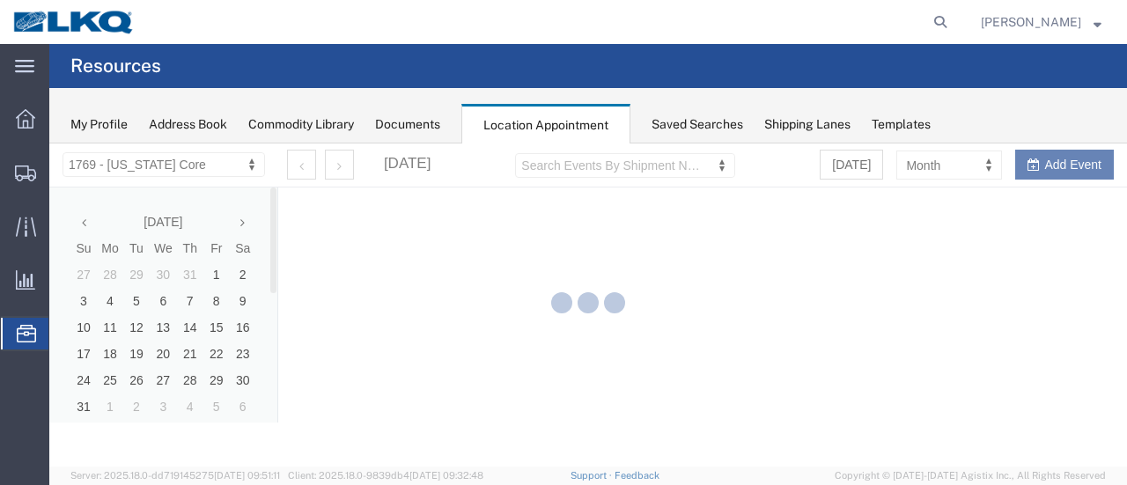 The width and height of the screenshot is (1127, 485). I want to click on span: Server: 2025.18.0-dd719145275, so click(175, 475).